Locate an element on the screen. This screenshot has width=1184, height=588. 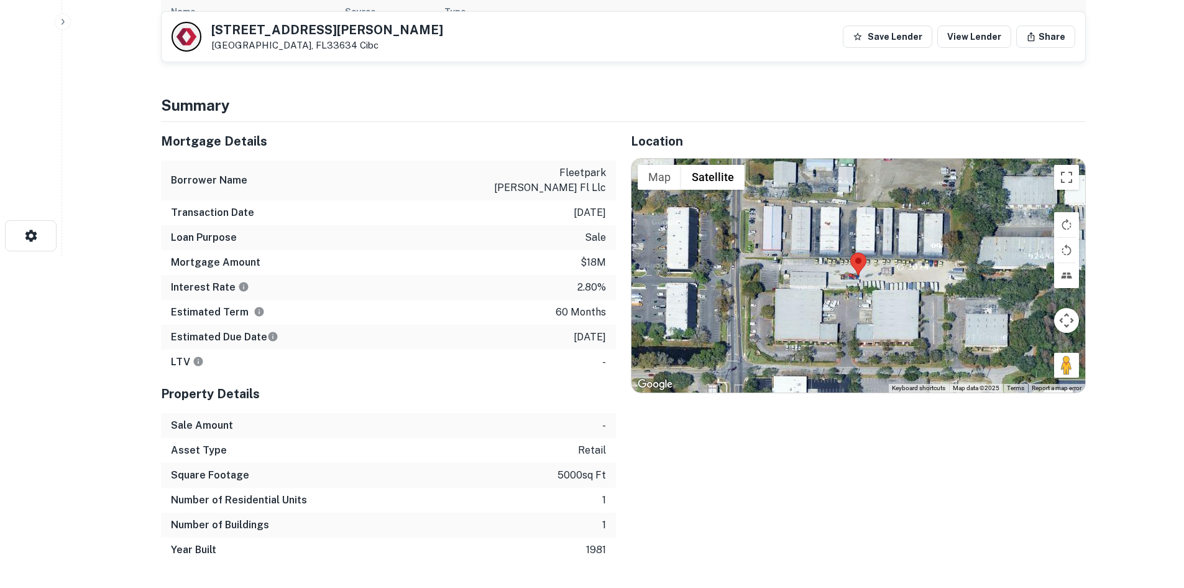
div: Type is located at coordinates (455, 12).